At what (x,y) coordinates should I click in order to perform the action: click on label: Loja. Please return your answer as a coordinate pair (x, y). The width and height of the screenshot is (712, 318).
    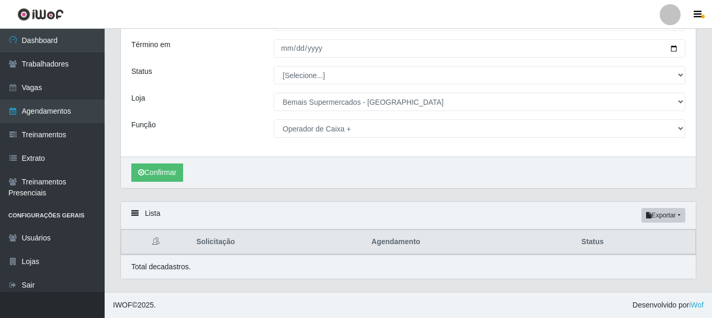
    Looking at the image, I should click on (138, 98).